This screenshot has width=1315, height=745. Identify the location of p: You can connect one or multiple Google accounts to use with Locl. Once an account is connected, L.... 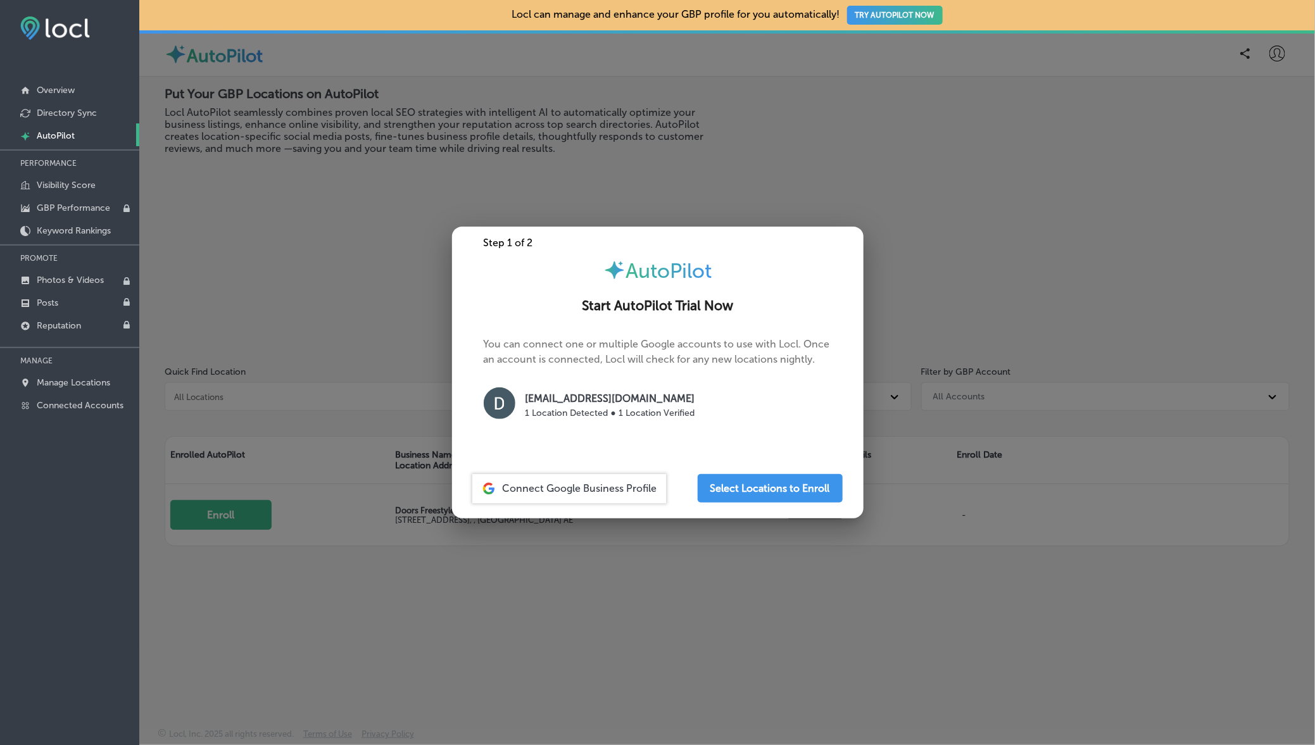
(658, 385).